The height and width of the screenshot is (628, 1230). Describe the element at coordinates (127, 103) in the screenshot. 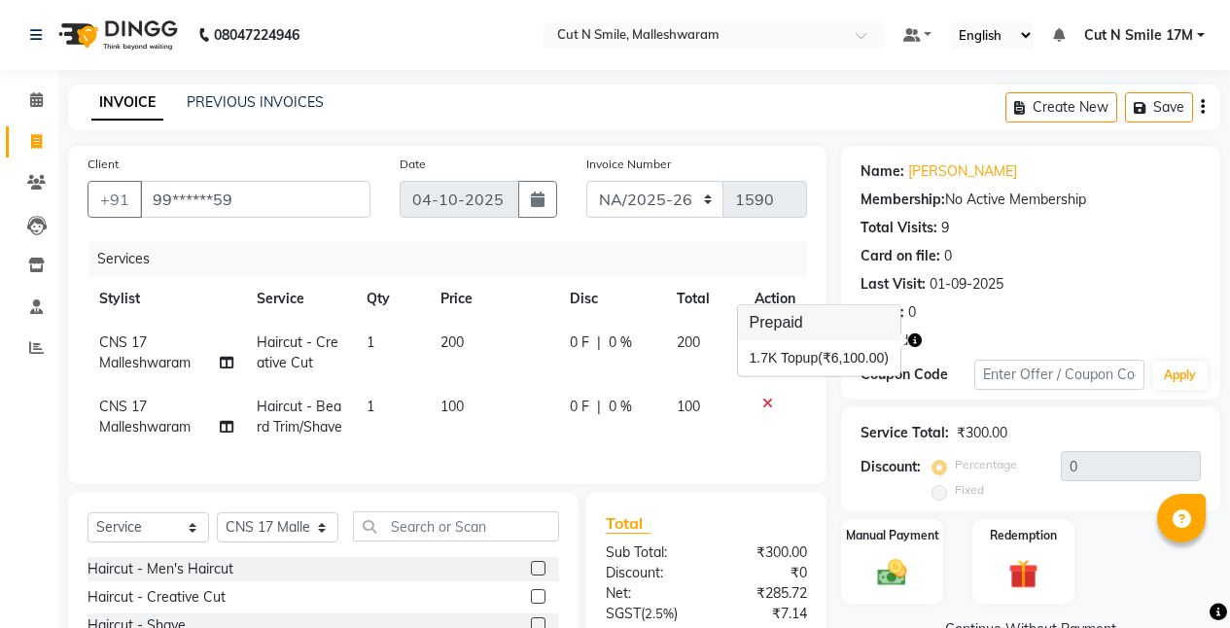

I see `a: INVOICE` at that location.